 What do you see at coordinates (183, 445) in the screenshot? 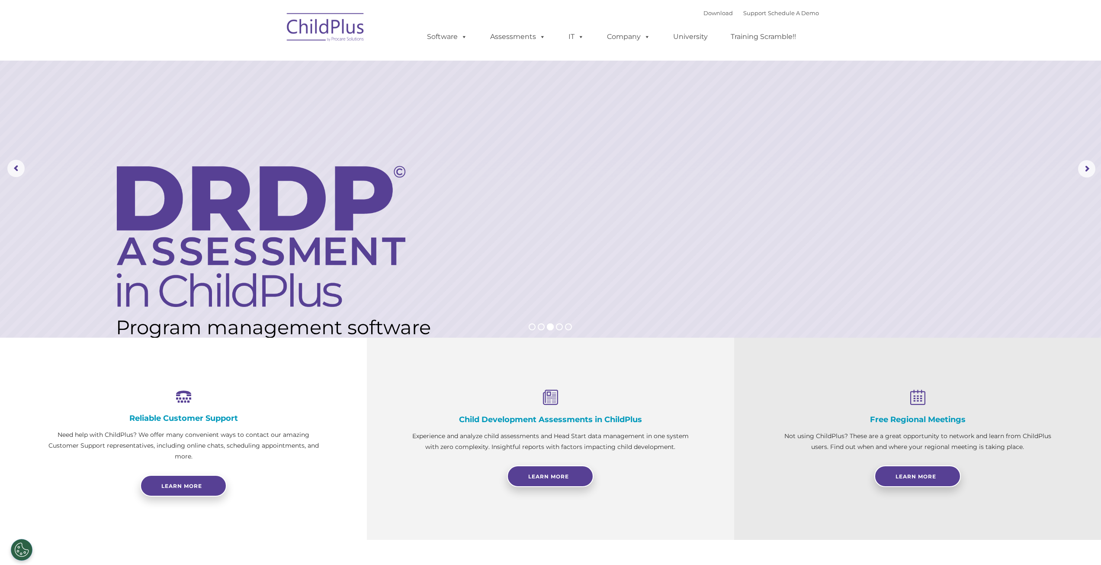
I see `p: Need help with ChildPlus? We offer many convenient ways to contact our amazing Customer Support r...` at bounding box center [183, 445].